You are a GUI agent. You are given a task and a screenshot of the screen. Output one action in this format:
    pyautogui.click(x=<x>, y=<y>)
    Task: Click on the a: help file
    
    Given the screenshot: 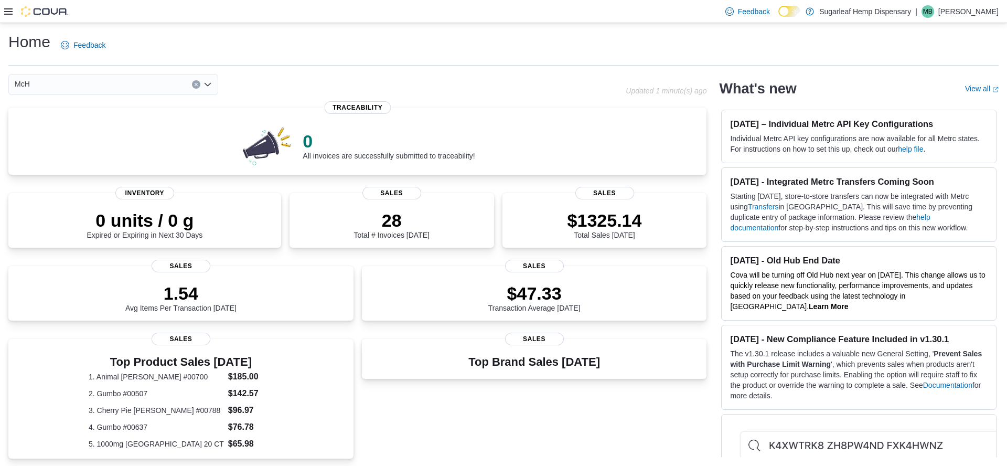 What is the action you would take?
    pyautogui.click(x=911, y=149)
    